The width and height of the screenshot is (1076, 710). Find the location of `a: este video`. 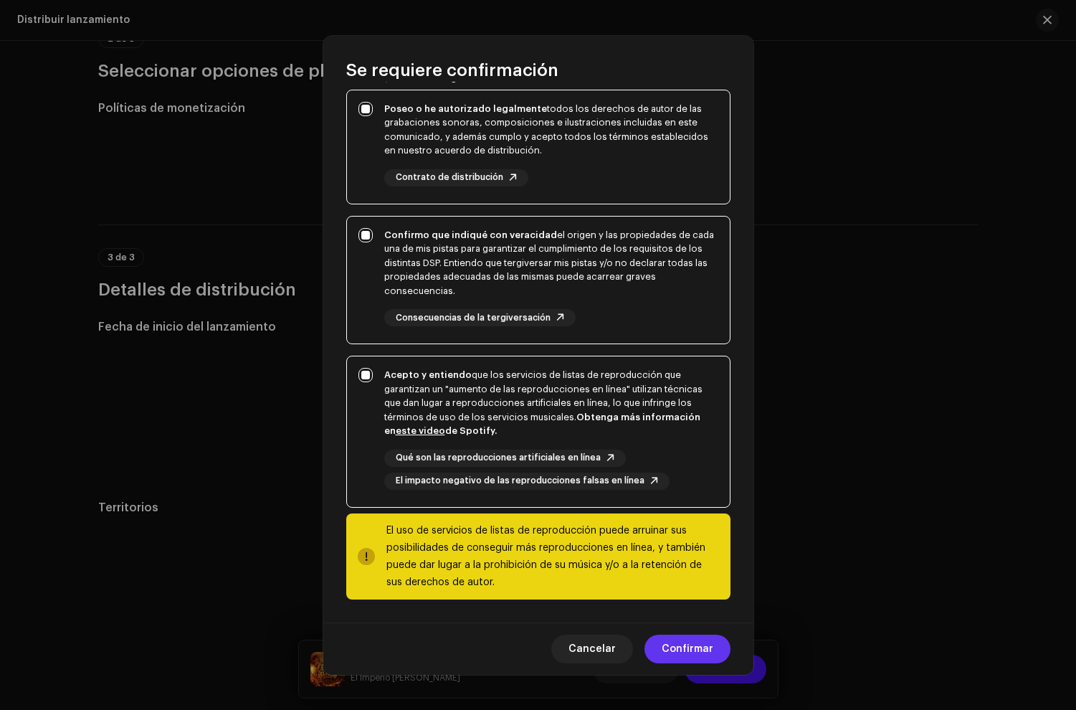

a: este video is located at coordinates (420, 430).